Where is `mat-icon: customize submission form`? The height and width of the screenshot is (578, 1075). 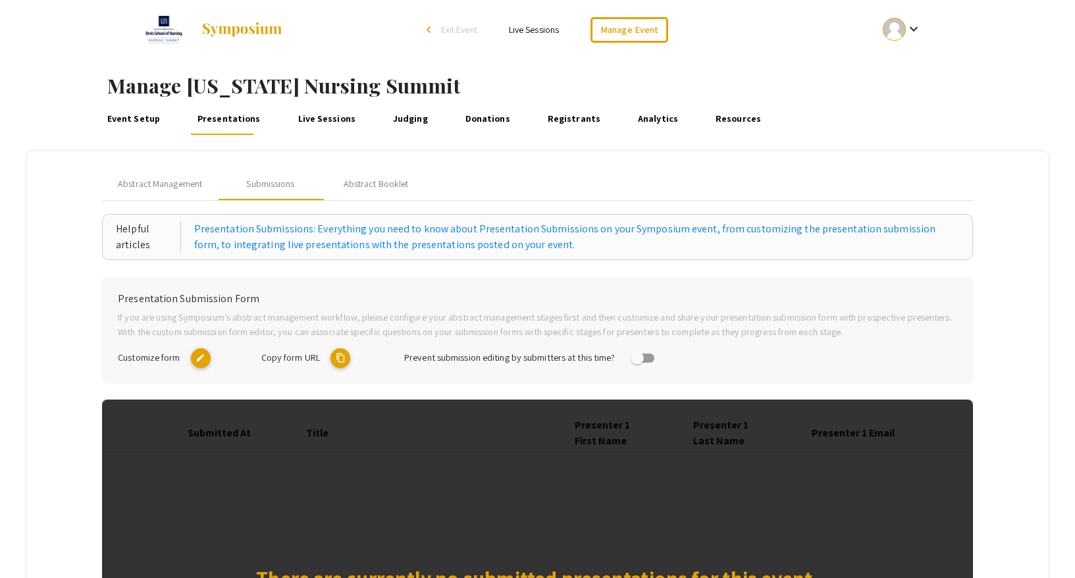 mat-icon: customize submission form is located at coordinates (201, 358).